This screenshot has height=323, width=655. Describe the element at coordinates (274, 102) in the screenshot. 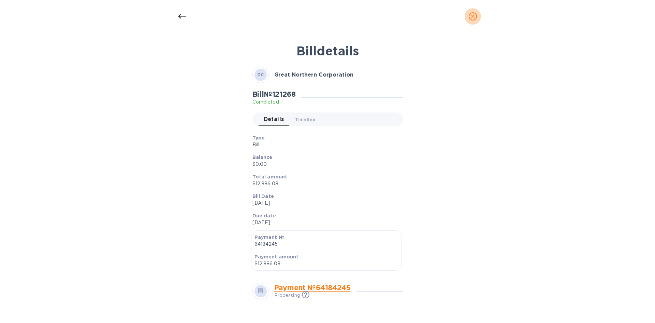

I see `p: Completed` at that location.